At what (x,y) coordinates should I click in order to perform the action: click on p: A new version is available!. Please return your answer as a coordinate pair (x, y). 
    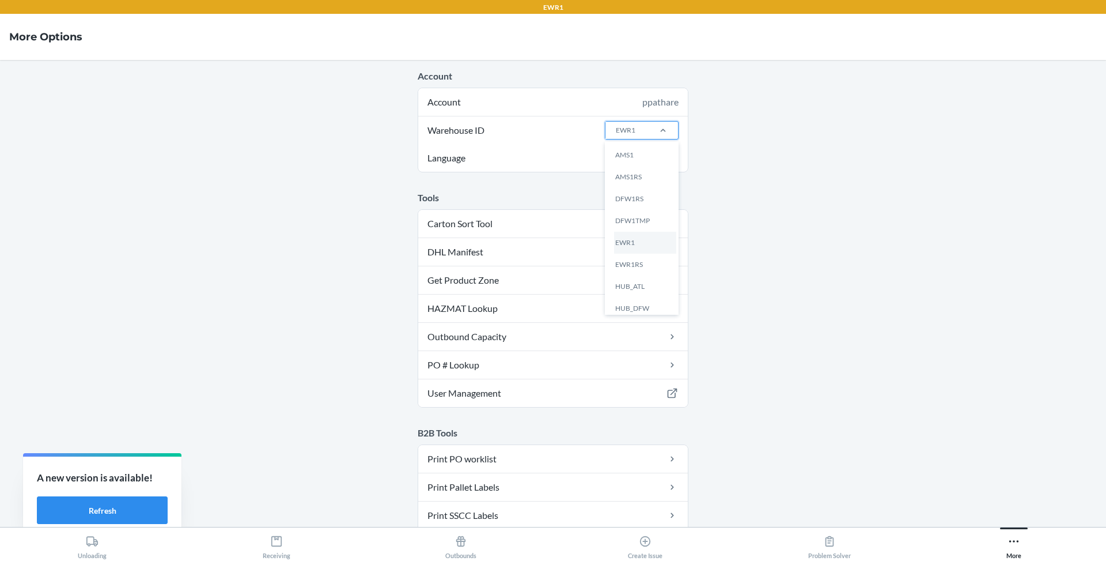
    Looking at the image, I should click on (102, 478).